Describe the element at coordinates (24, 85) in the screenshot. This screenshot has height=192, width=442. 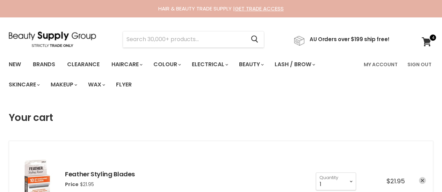
I see `a: Skincare` at that location.